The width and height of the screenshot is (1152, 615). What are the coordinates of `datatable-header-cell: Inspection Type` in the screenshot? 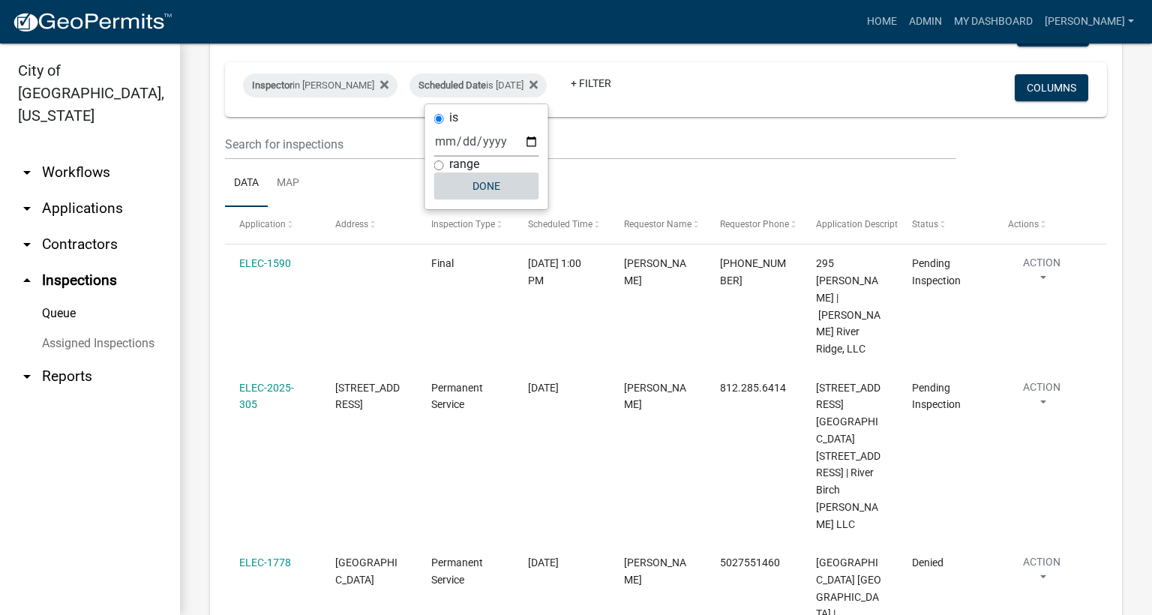 It's located at (465, 225).